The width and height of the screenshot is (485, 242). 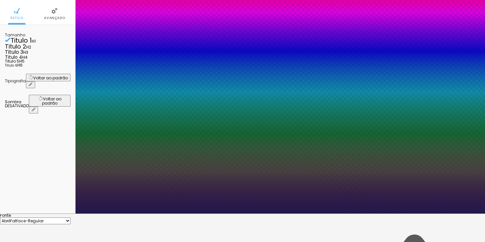 I want to click on span: DESATIVADO, so click(x=17, y=106).